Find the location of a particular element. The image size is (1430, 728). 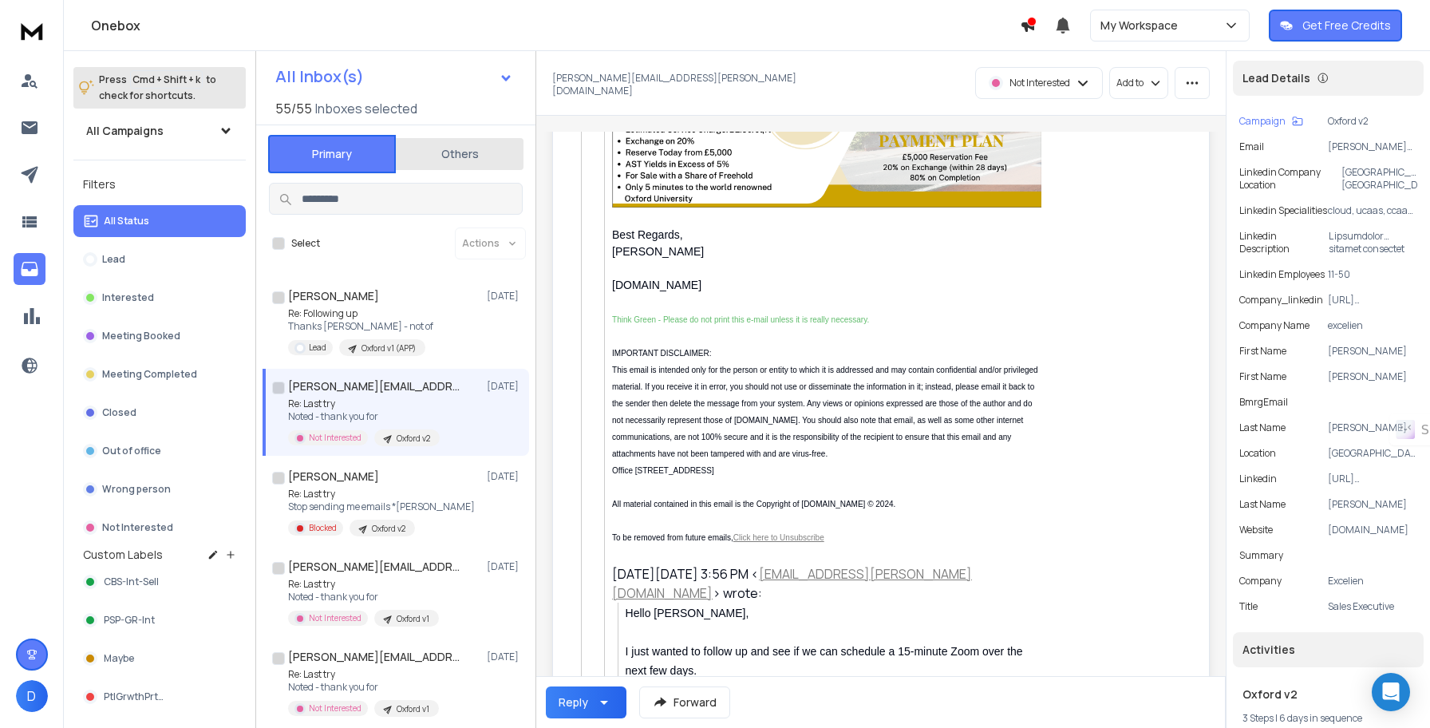

h1: Onebox is located at coordinates (555, 26).